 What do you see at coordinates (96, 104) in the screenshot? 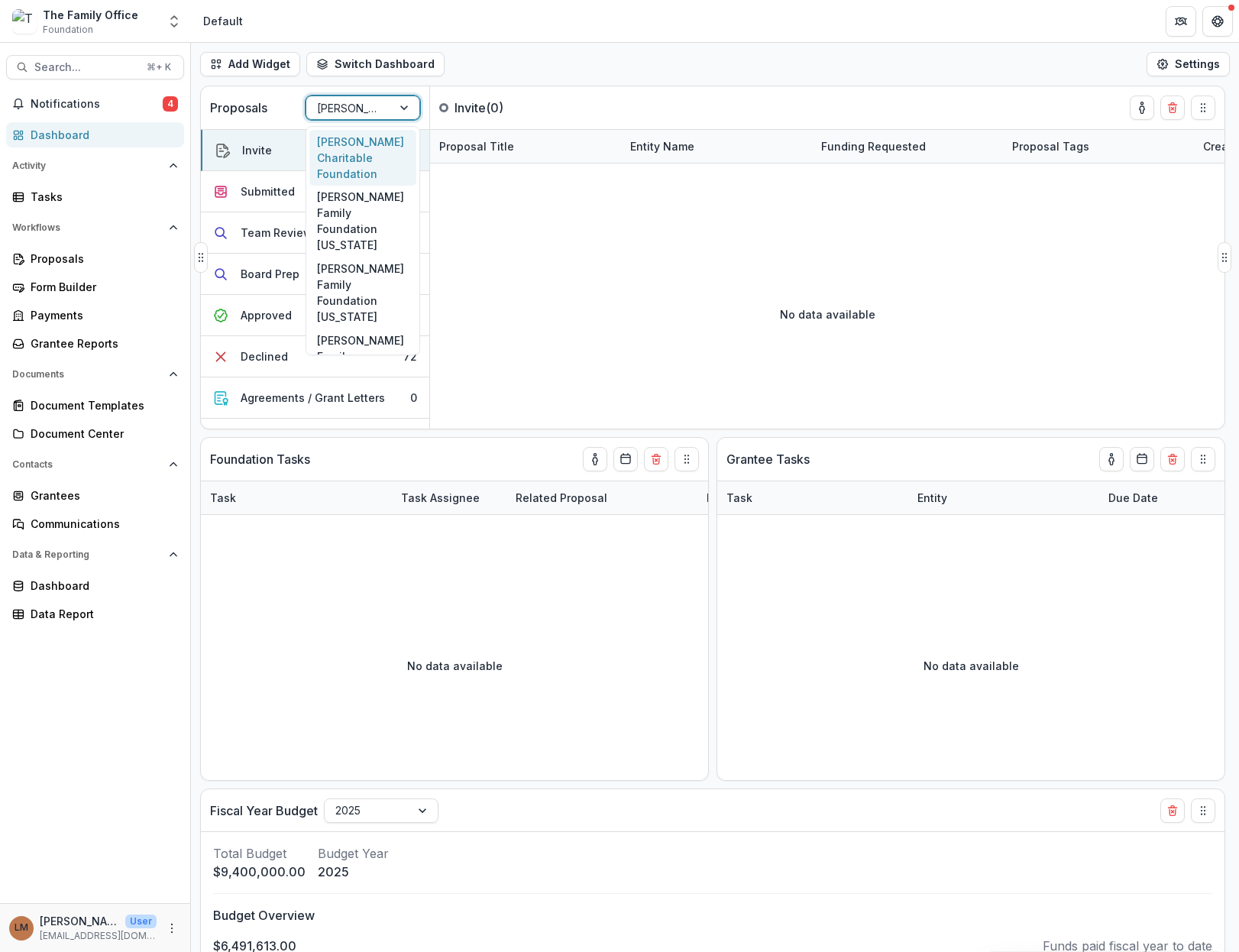
I see `span: Notifications` at bounding box center [96, 104].